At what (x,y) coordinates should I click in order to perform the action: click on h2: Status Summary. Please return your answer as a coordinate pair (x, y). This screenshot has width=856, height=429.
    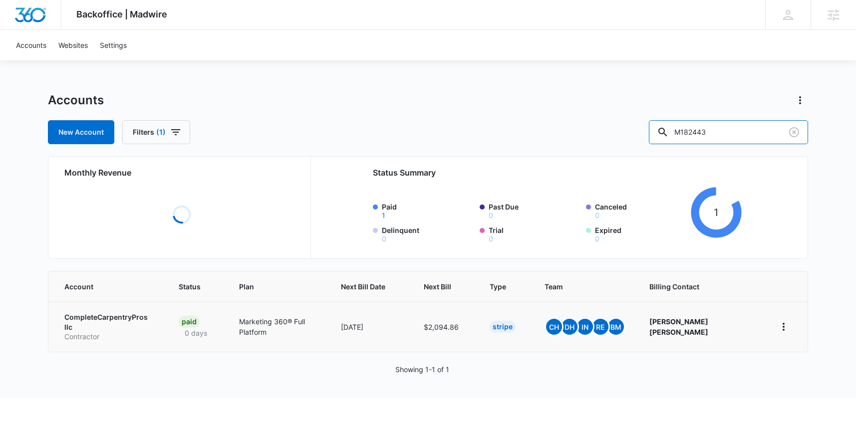
    Looking at the image, I should click on (557, 173).